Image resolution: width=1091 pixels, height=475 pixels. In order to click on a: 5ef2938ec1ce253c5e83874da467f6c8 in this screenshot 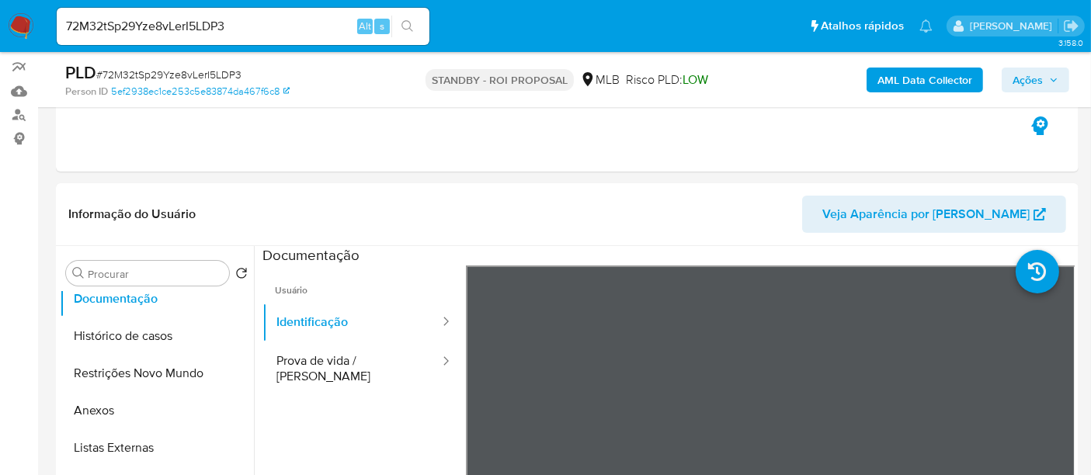, I will do `click(200, 92)`.